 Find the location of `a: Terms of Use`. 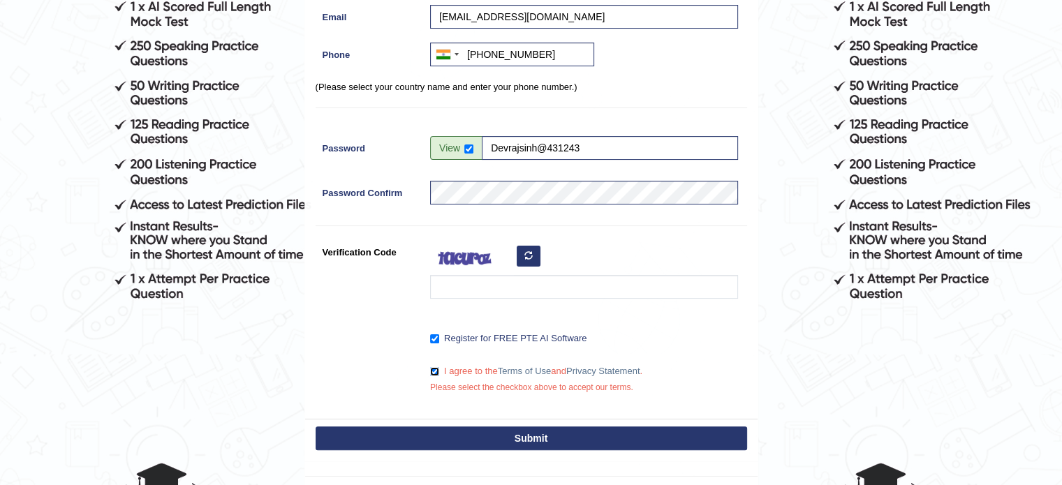

a: Terms of Use is located at coordinates (524, 371).